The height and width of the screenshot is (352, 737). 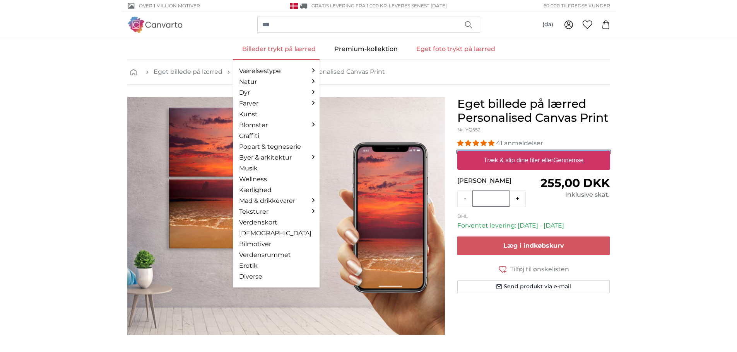 I want to click on a: Billeder trykt på lærred, so click(x=279, y=49).